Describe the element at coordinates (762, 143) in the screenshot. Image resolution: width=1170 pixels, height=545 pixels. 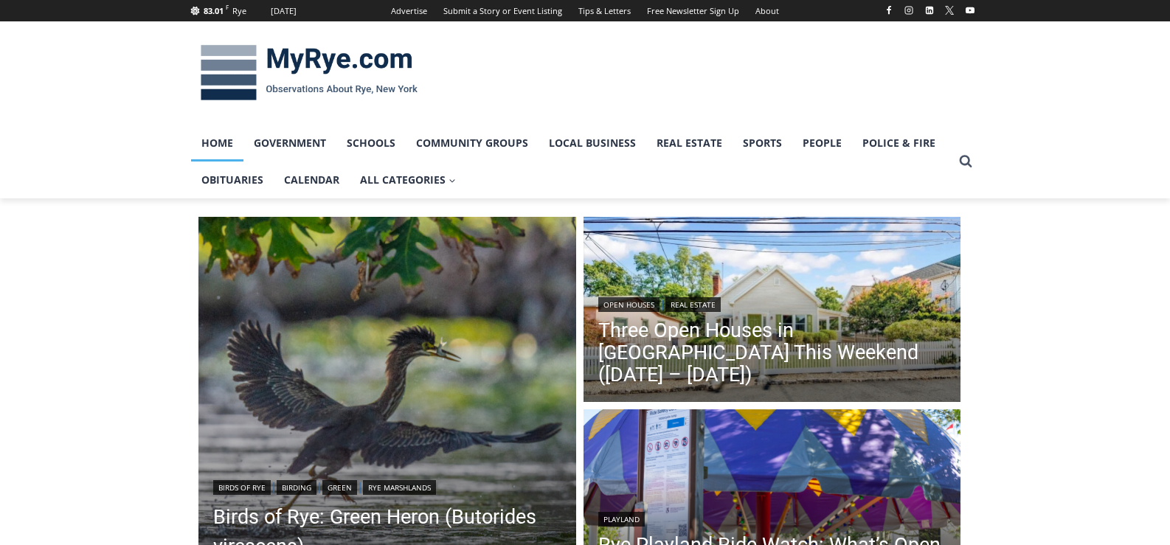
I see `a: Sports` at that location.